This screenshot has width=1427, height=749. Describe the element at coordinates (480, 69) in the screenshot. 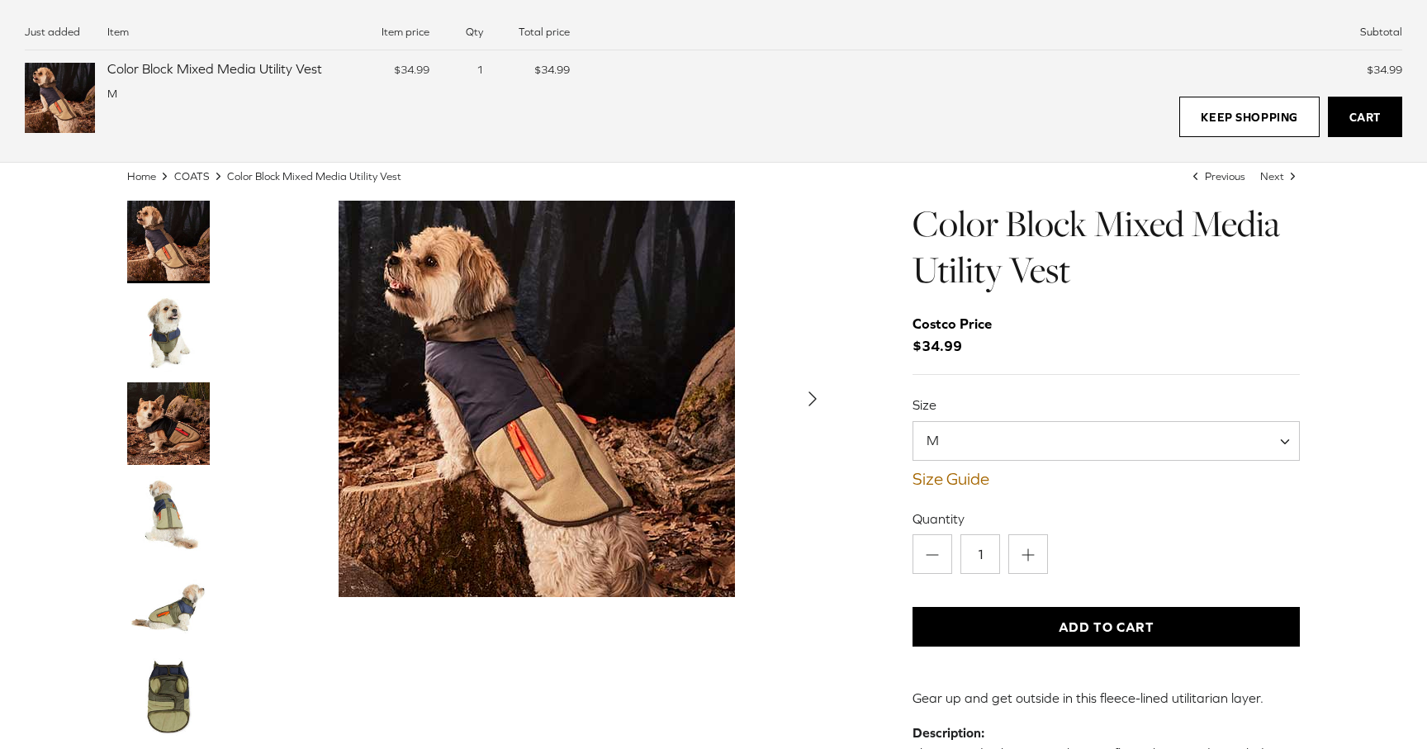

I see `span: 1` at that location.